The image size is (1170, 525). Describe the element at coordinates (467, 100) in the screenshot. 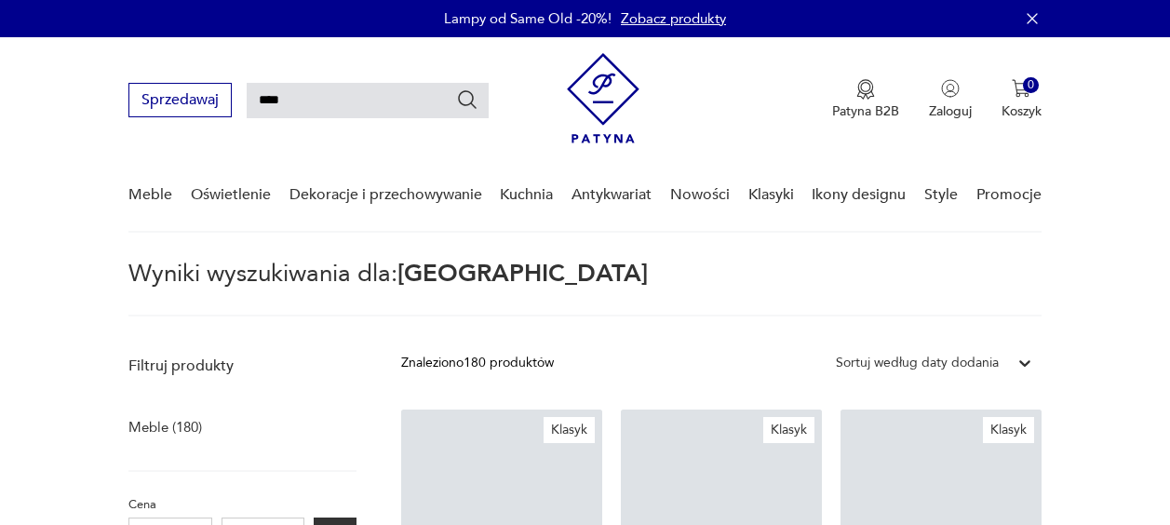

I see `button: Szukaj` at that location.